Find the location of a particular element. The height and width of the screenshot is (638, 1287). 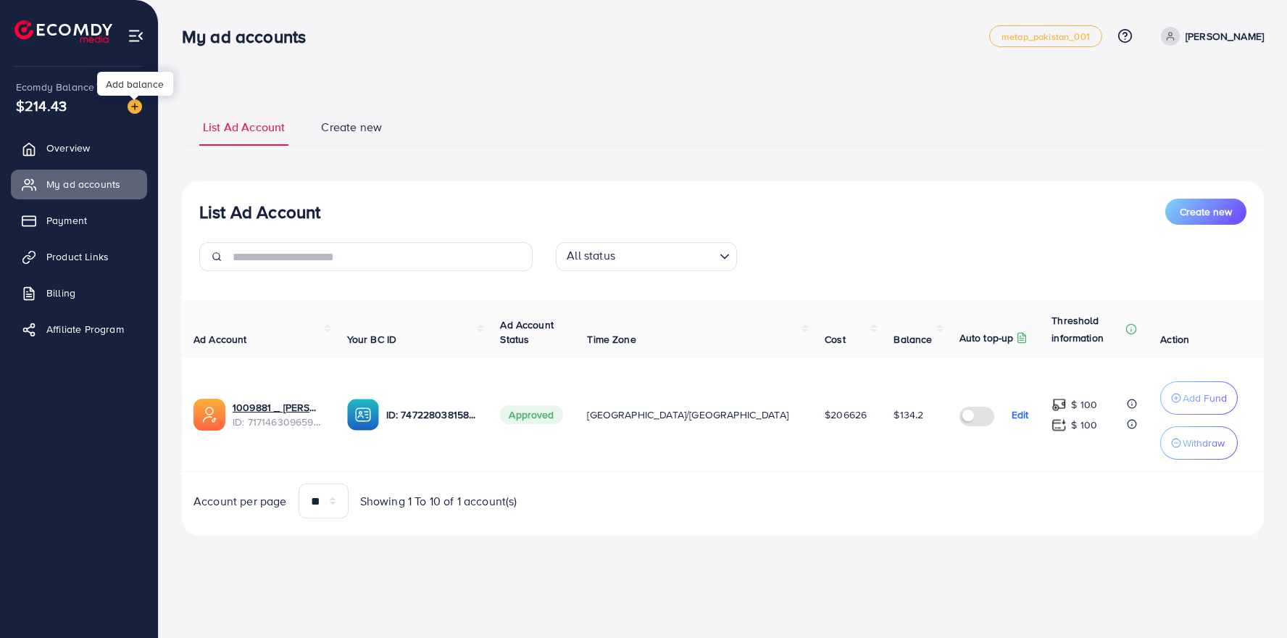

span: metap_pakistan_001 is located at coordinates (1046, 36).